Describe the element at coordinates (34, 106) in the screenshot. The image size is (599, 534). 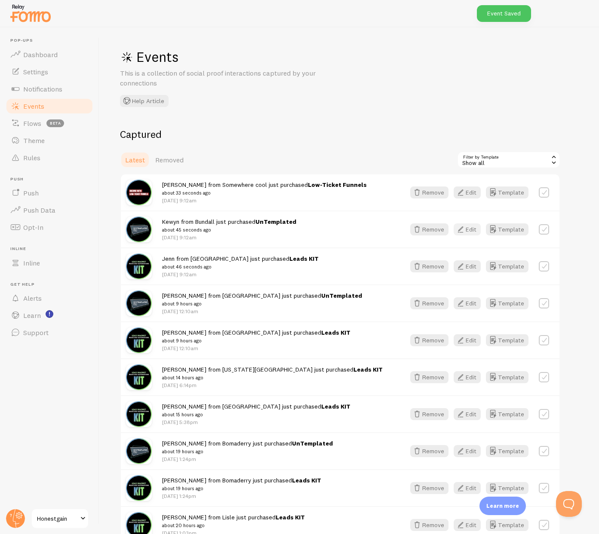
I see `span: Events` at that location.